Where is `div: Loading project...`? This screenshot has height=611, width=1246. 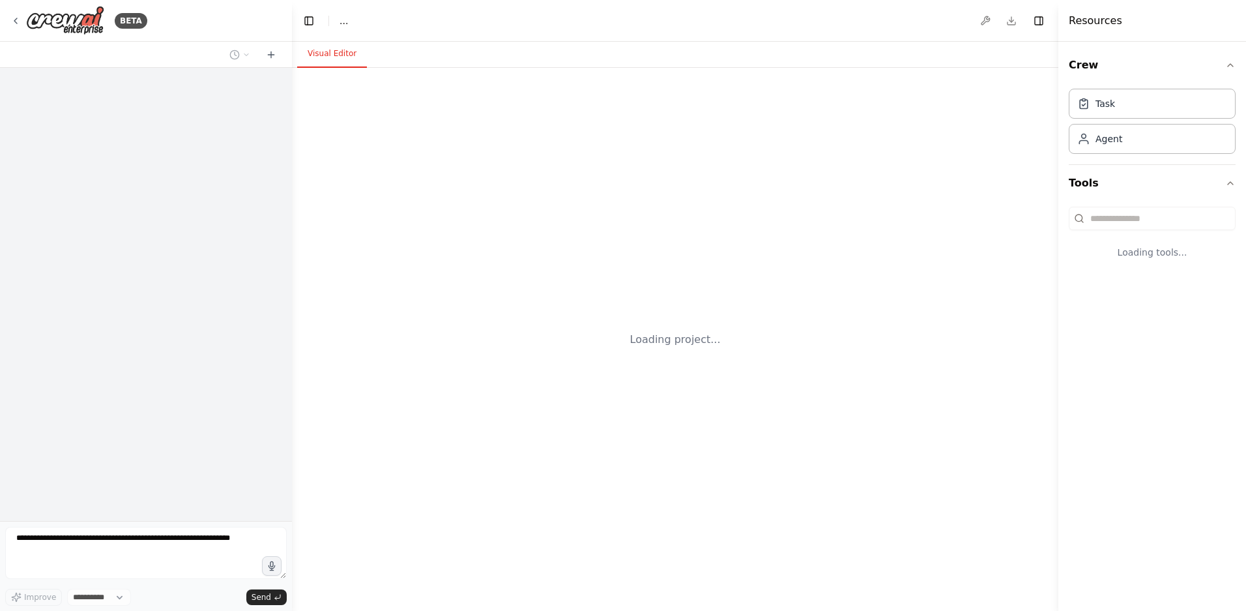
div: Loading project... is located at coordinates (675, 340).